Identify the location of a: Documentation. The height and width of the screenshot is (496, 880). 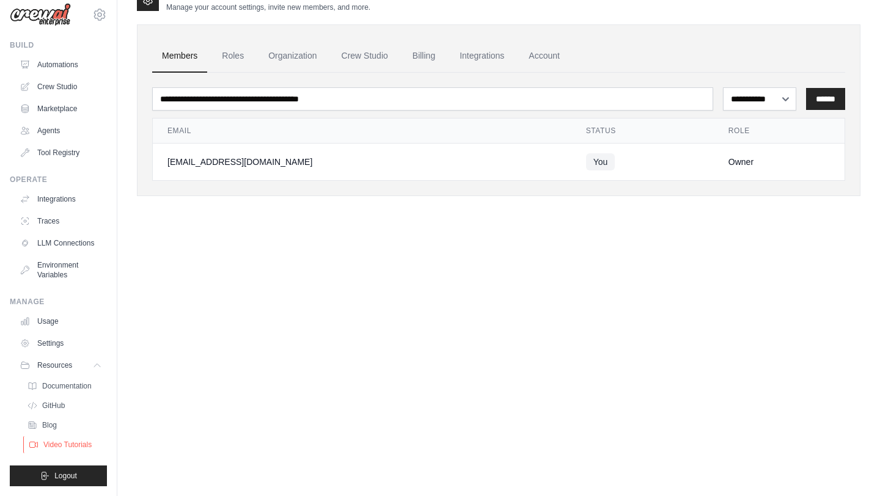
(64, 386).